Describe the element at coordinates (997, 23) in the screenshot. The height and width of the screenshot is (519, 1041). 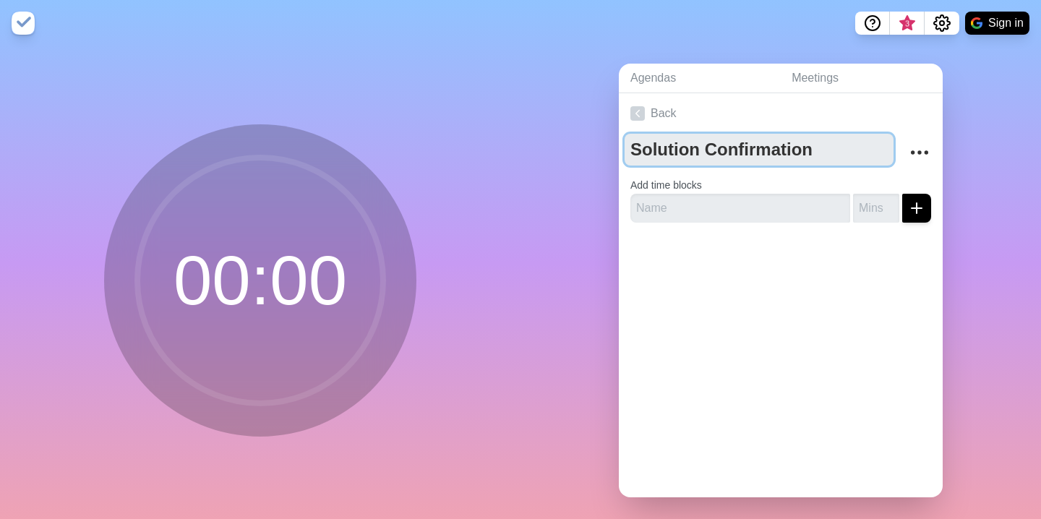
I see `button: Sign in` at that location.